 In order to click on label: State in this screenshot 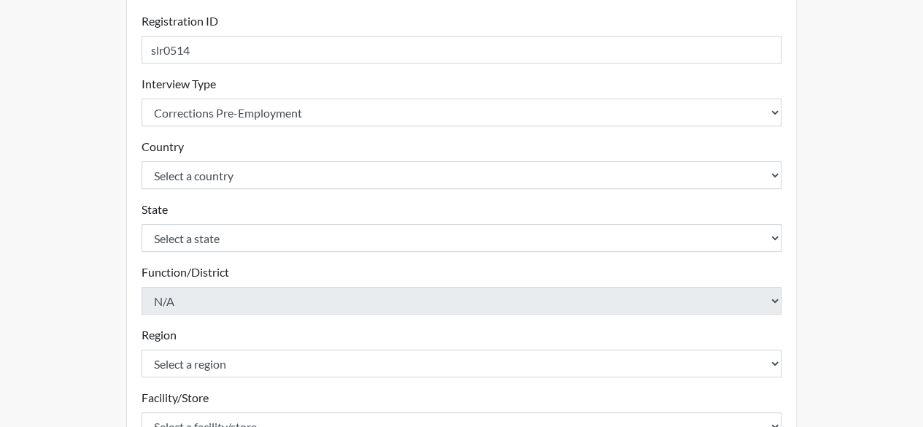, I will do `click(155, 210)`.